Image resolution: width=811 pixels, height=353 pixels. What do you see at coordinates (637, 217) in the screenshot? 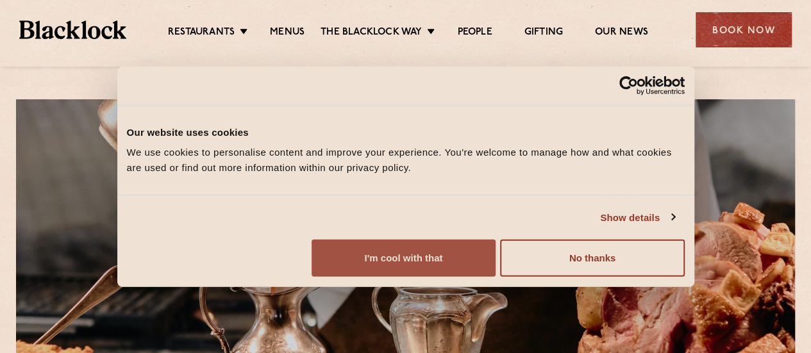
I see `a: Show details` at bounding box center [637, 217].